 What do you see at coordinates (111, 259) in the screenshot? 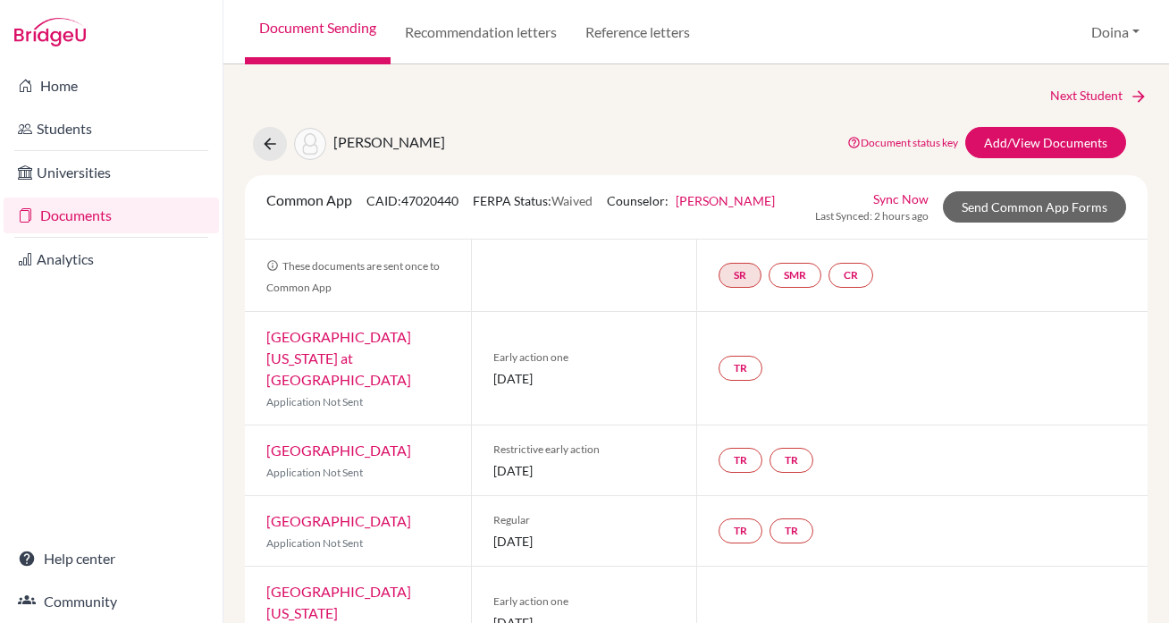
I see `a: Analytics` at bounding box center [111, 259].